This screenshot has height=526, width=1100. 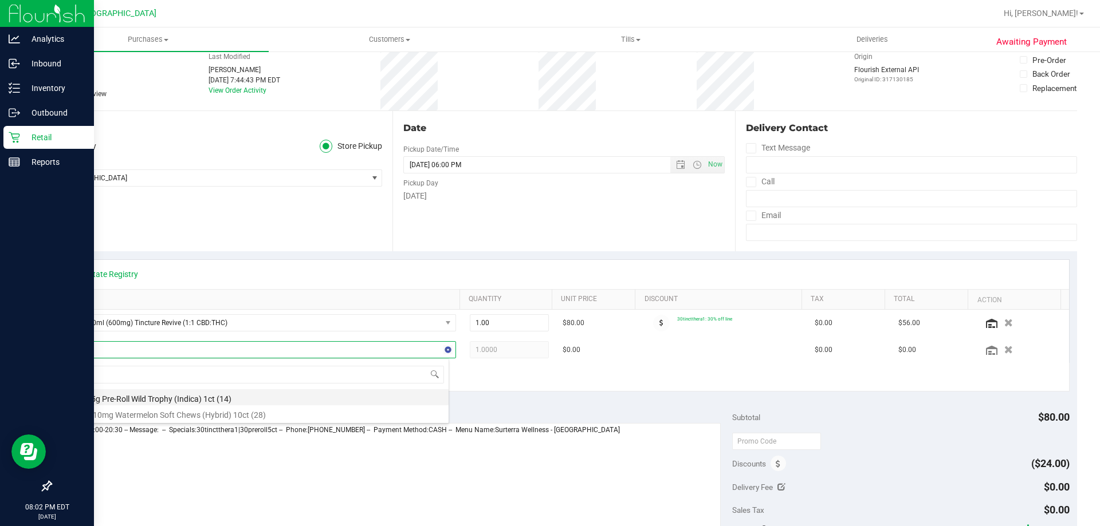 What do you see at coordinates (508, 300) in the screenshot?
I see `a: Quantity` at bounding box center [508, 300].